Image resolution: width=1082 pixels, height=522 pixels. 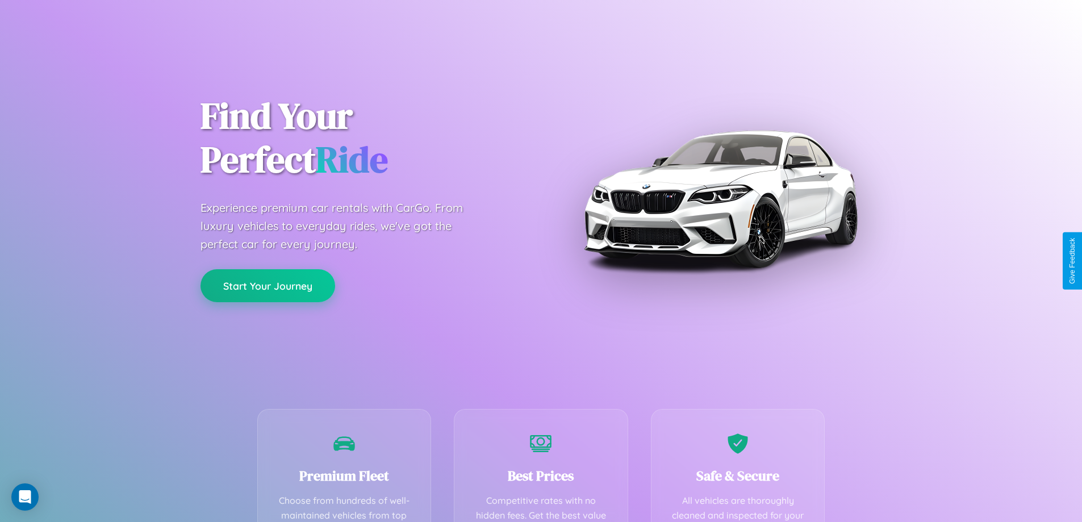 I want to click on div: Open Intercom Messenger, so click(x=25, y=497).